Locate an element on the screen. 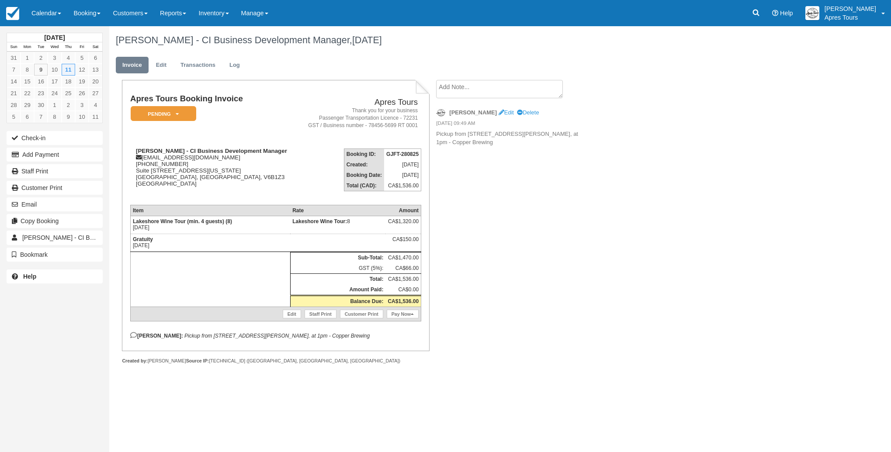  a: Invoice is located at coordinates (132, 65).